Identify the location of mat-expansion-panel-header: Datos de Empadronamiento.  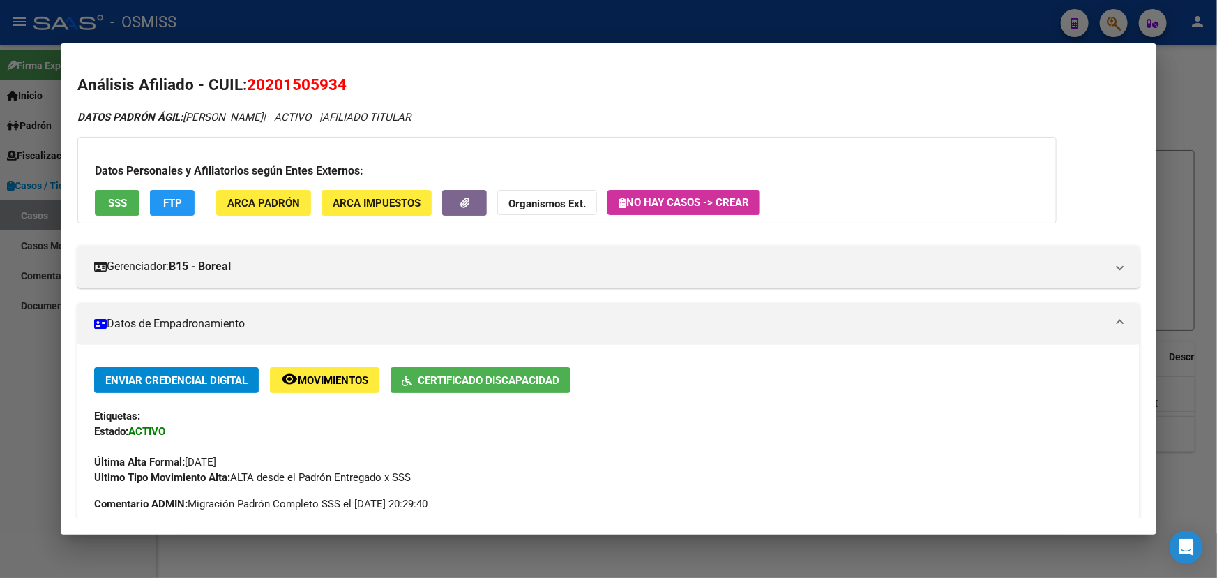
(608, 324).